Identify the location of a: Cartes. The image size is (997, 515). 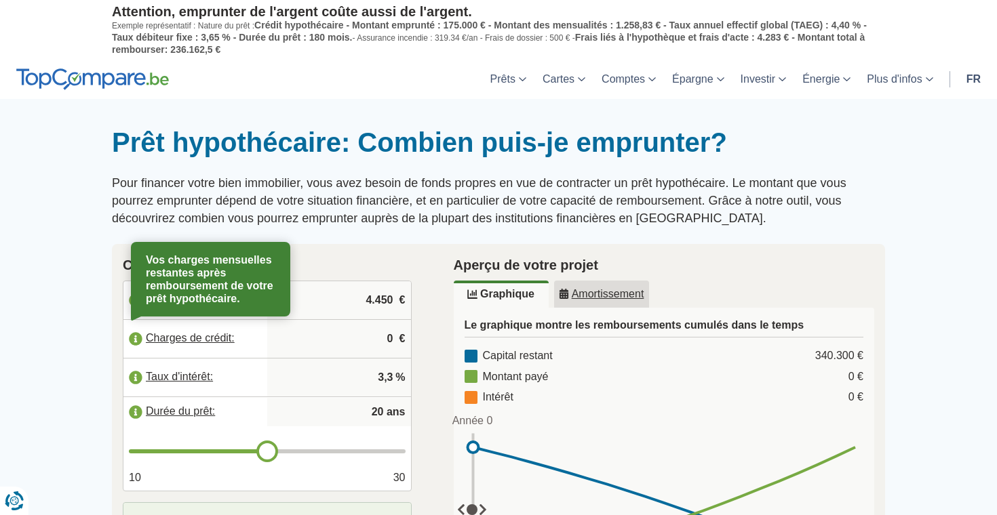
(563, 79).